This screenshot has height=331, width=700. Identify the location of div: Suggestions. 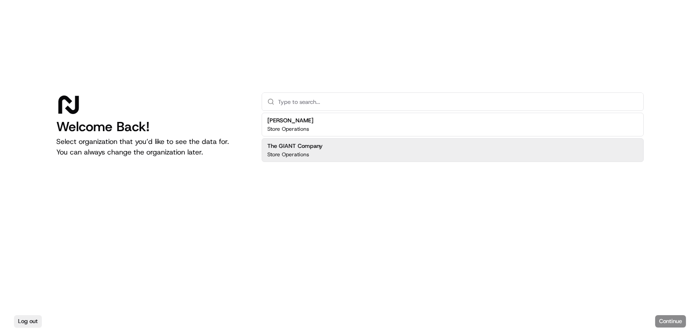
(452, 137).